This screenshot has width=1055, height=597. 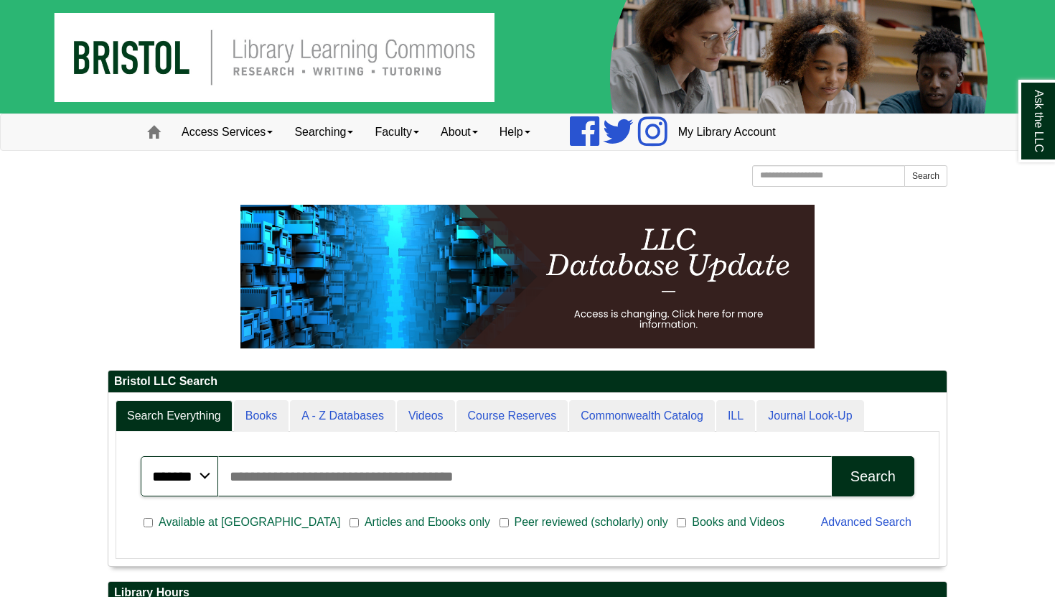 What do you see at coordinates (513, 416) in the screenshot?
I see `a: Course Reserves` at bounding box center [513, 416].